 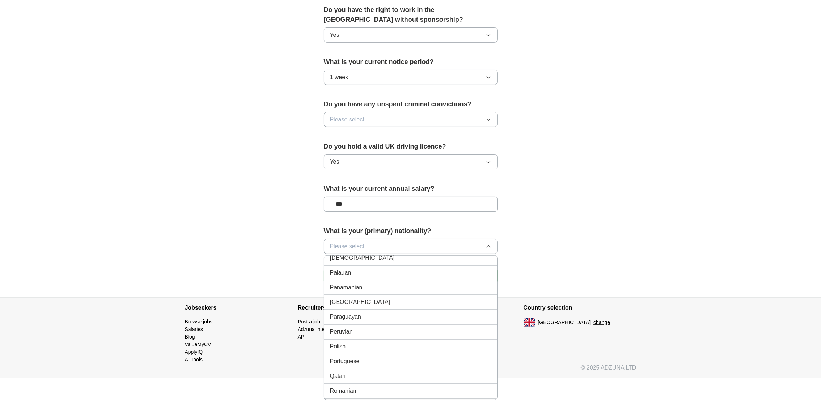 What do you see at coordinates (345, 318) in the screenshot?
I see `span: Paraguayan` at bounding box center [345, 318].